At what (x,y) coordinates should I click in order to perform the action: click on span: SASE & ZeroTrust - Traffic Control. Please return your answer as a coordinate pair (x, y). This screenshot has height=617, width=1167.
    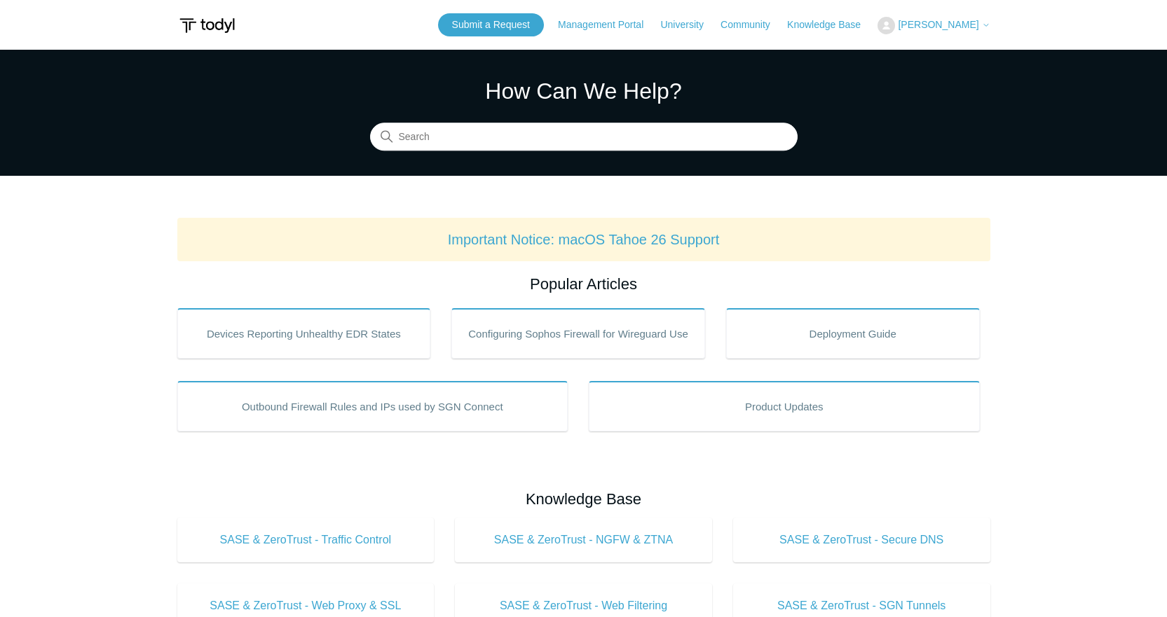
    Looking at the image, I should click on (306, 540).